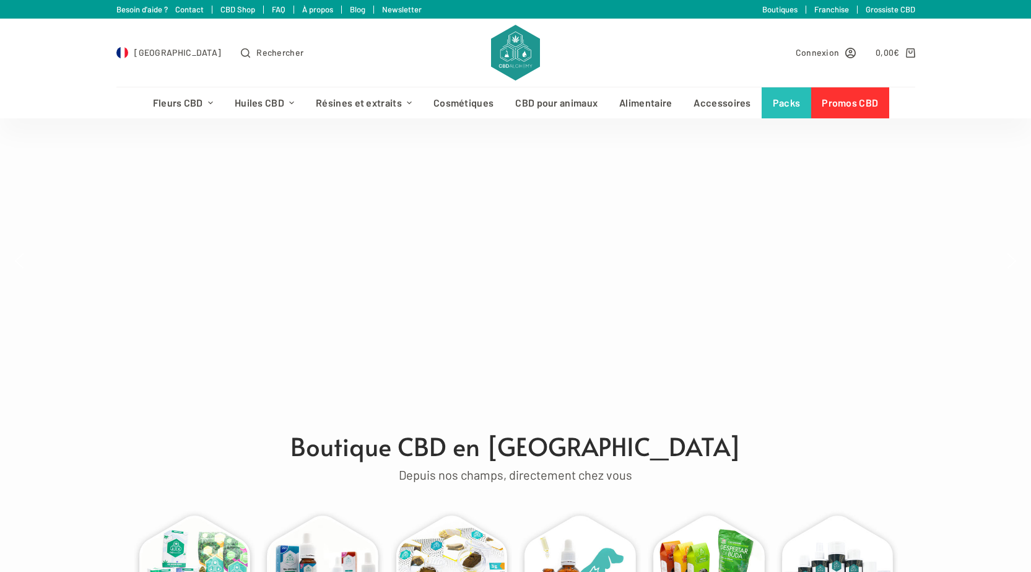  What do you see at coordinates (264, 103) in the screenshot?
I see `a: Huiles CBD` at bounding box center [264, 103].